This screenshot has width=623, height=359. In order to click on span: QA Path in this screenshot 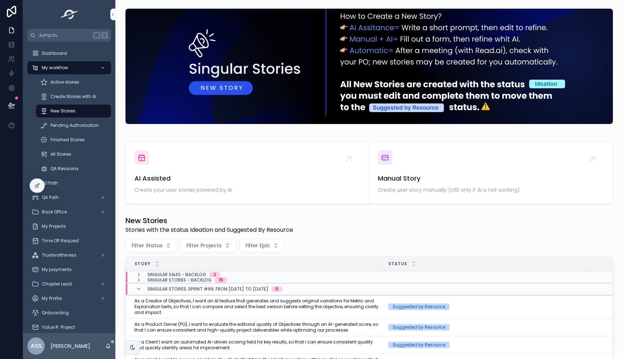, I will do `click(50, 198)`.